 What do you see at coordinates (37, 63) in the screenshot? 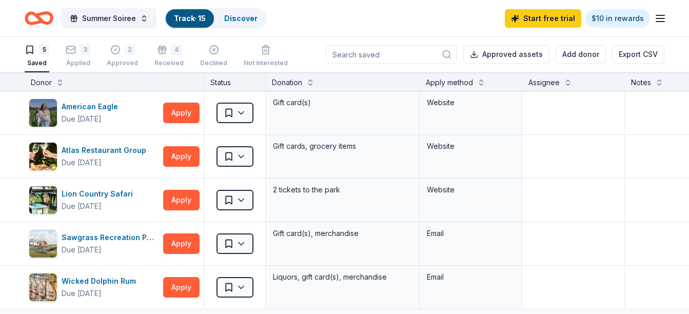
I see `div: Saved` at bounding box center [37, 63].